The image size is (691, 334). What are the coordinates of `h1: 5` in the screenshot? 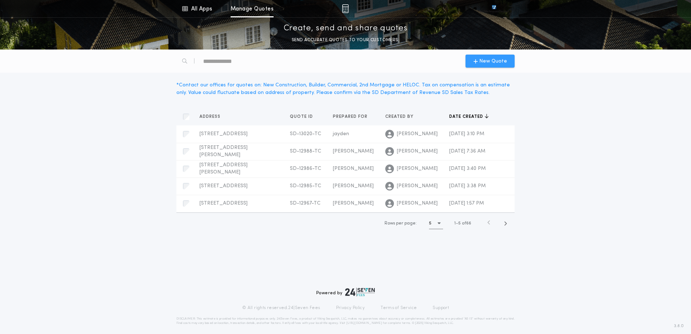 It's located at (430, 223).